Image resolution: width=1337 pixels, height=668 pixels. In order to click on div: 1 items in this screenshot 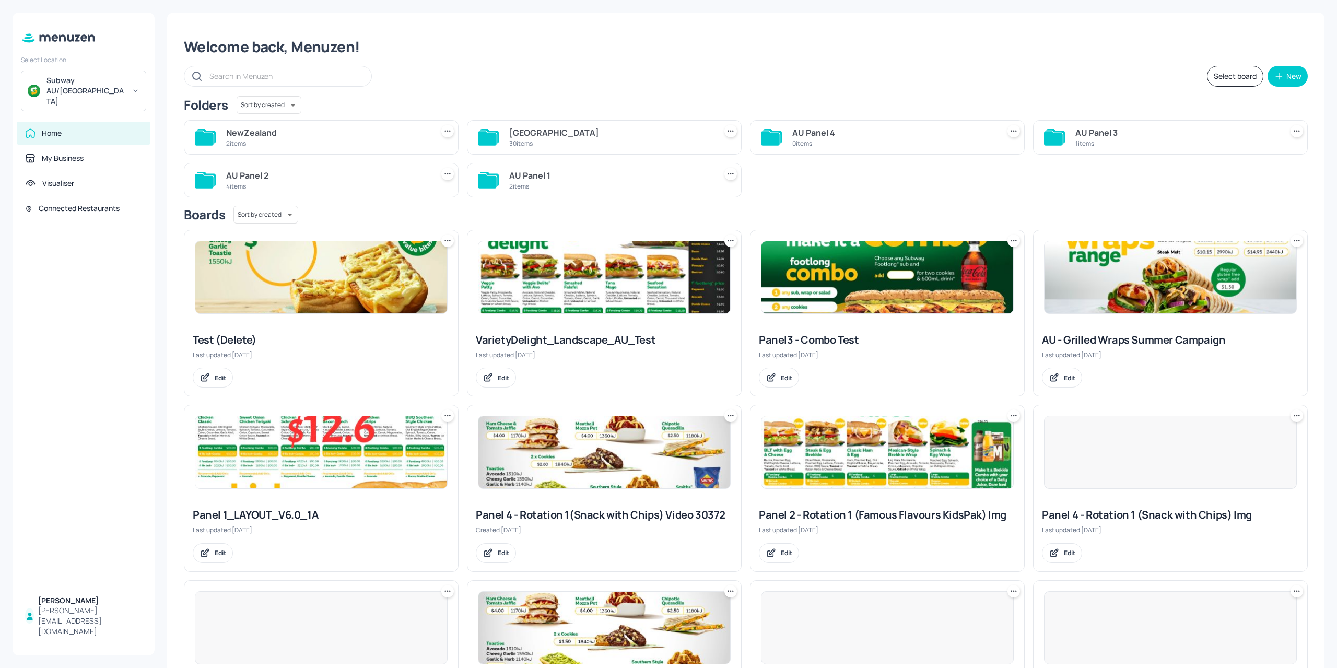, I will do `click(1177, 143)`.